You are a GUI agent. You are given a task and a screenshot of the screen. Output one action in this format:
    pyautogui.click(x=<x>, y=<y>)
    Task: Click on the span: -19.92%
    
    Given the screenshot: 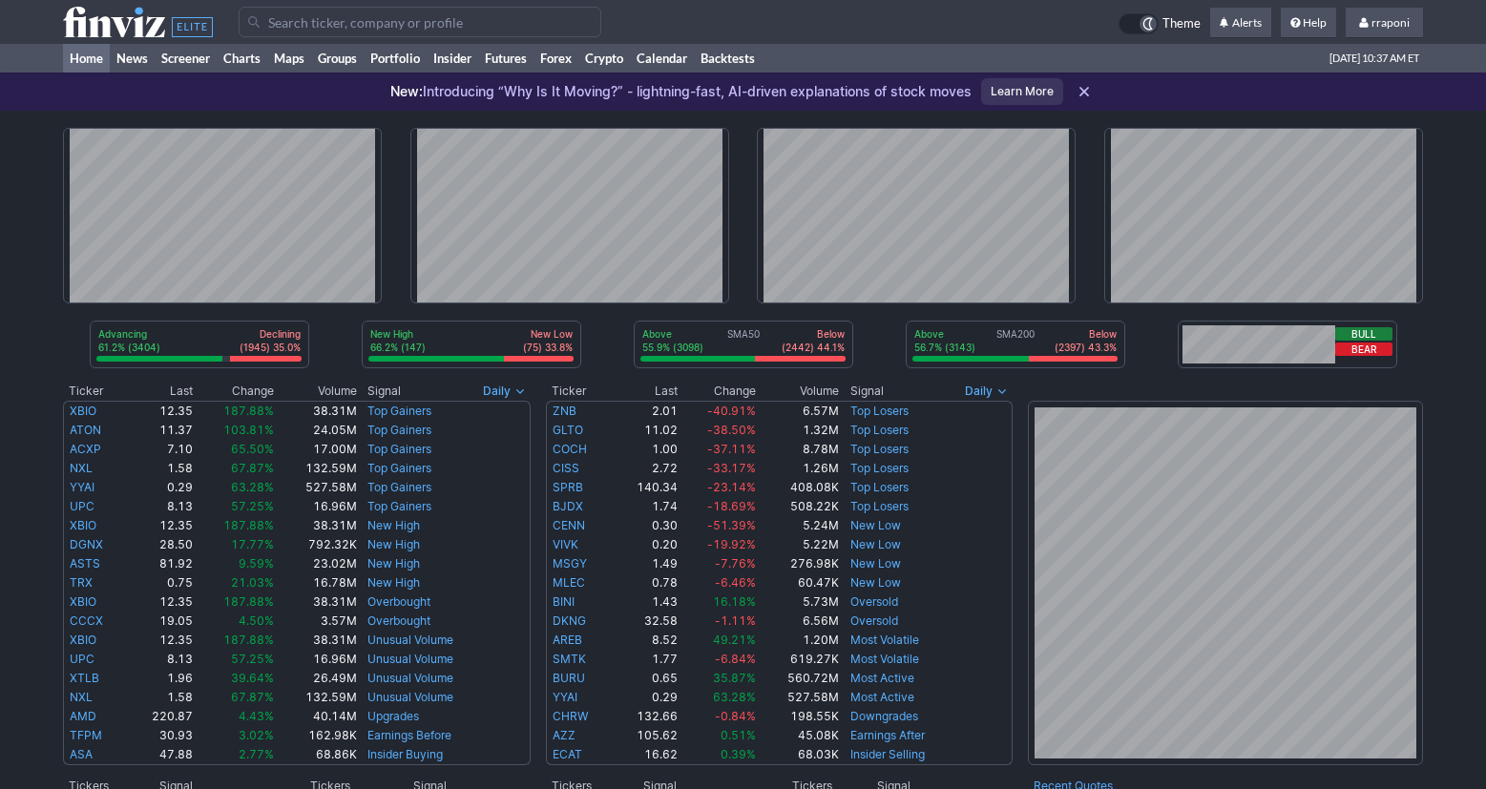 What is the action you would take?
    pyautogui.click(x=731, y=544)
    